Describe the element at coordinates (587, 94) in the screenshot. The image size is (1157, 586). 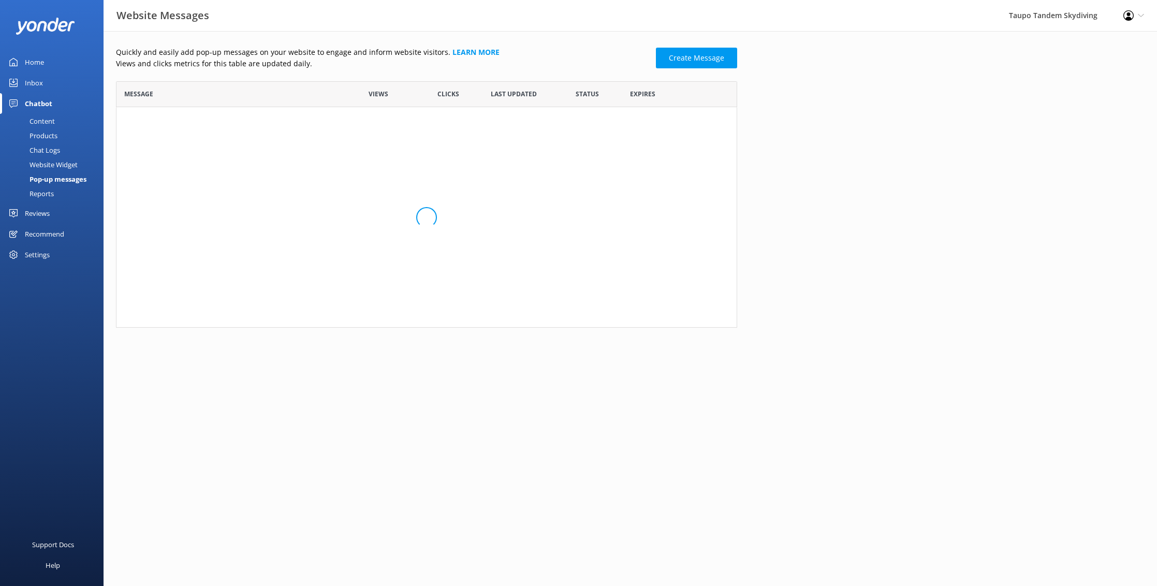
I see `span: Status` at that location.